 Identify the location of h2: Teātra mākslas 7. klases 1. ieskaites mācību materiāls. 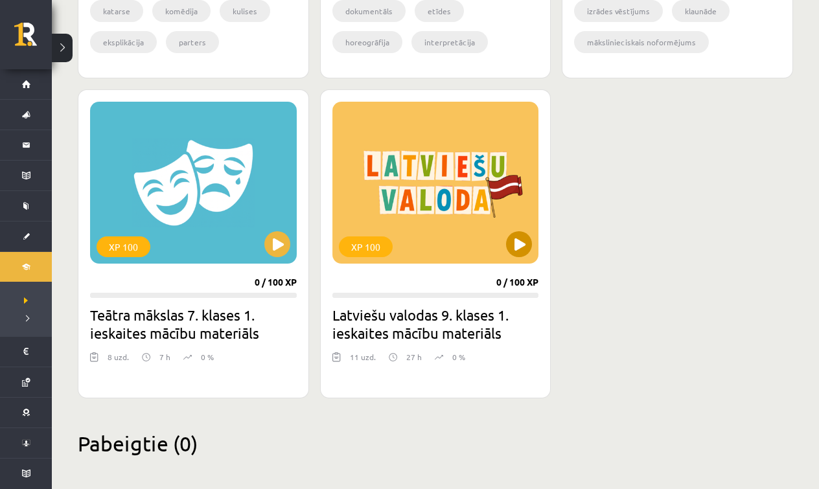
(193, 324).